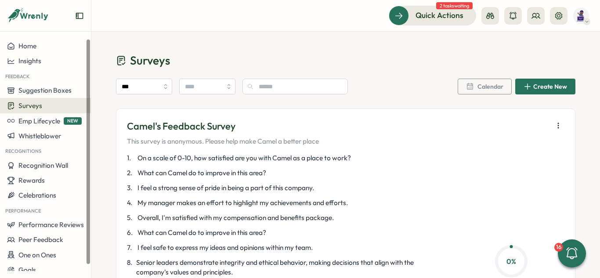 The image size is (600, 278). I want to click on span: 4 ., so click(131, 203).